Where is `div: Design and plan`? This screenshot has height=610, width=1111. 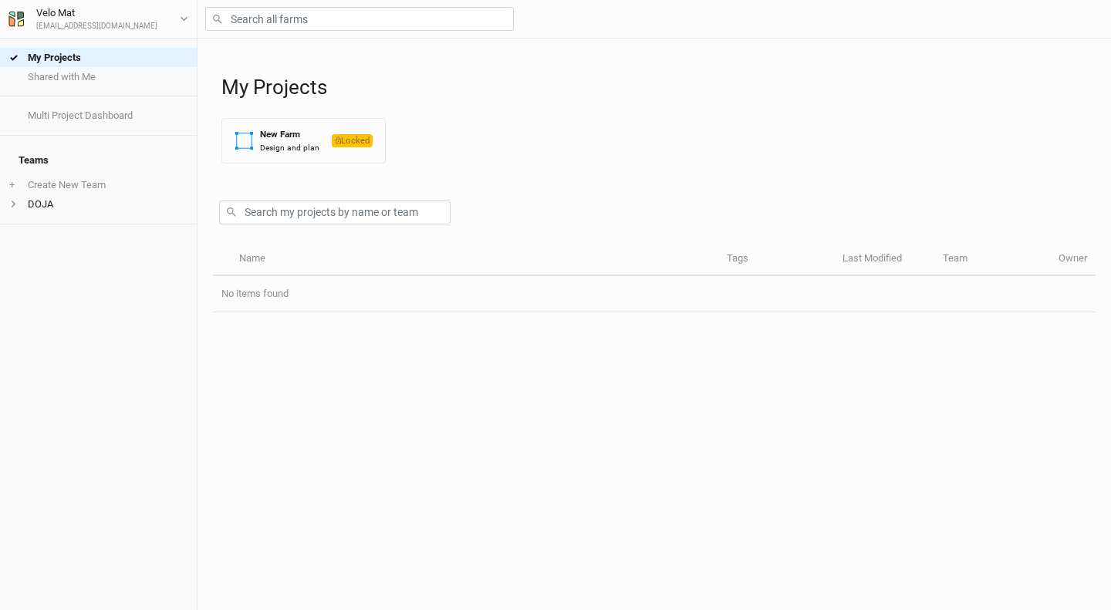
div: Design and plan is located at coordinates (289, 147).